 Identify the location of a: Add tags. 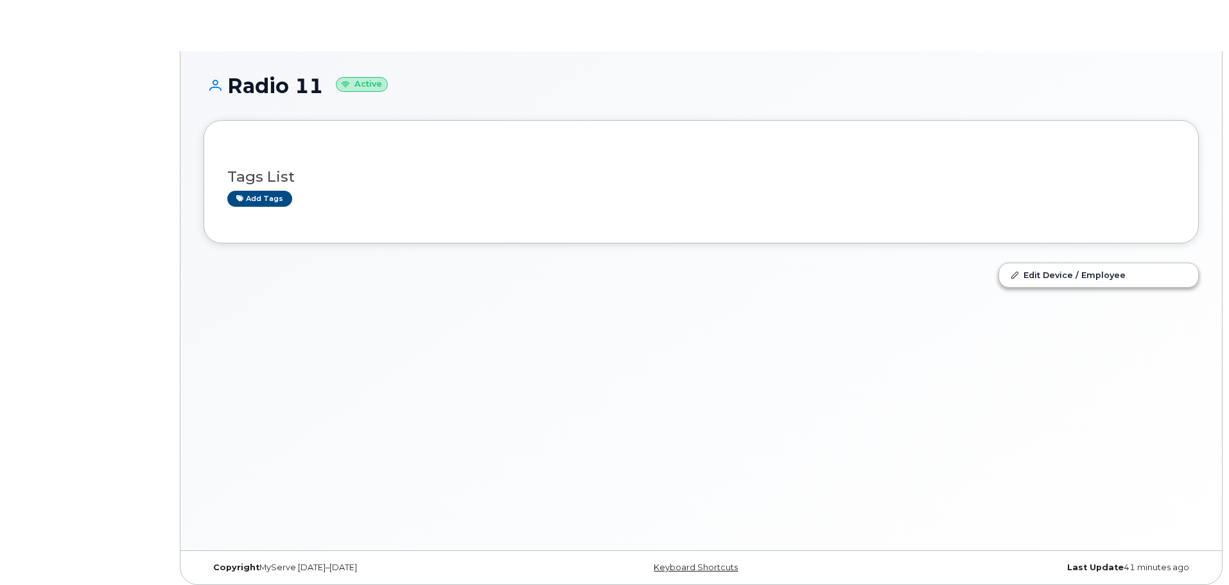
(260, 198).